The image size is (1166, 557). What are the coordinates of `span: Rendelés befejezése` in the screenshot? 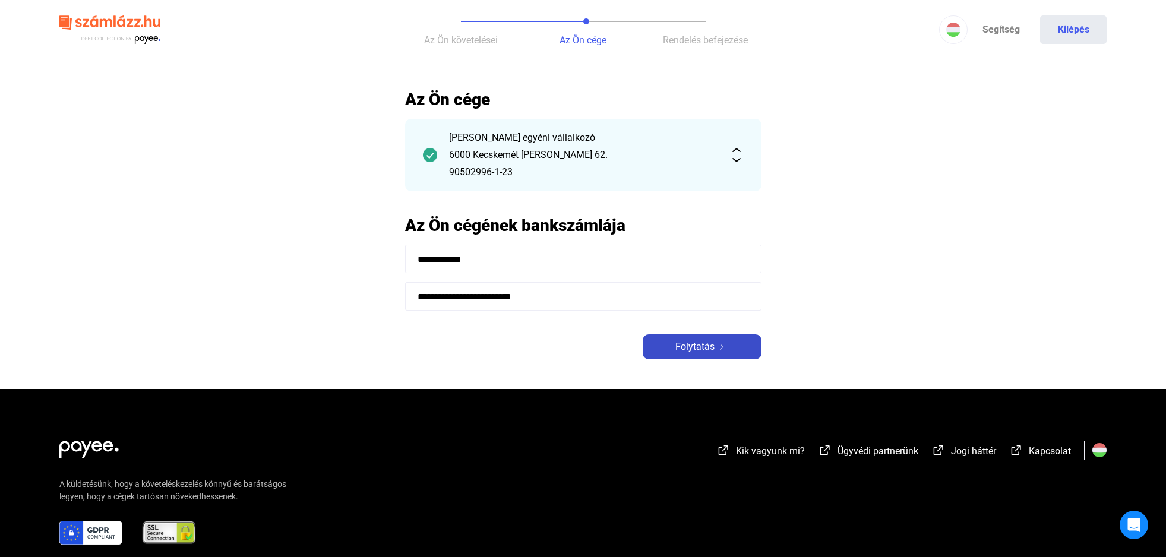 It's located at (705, 40).